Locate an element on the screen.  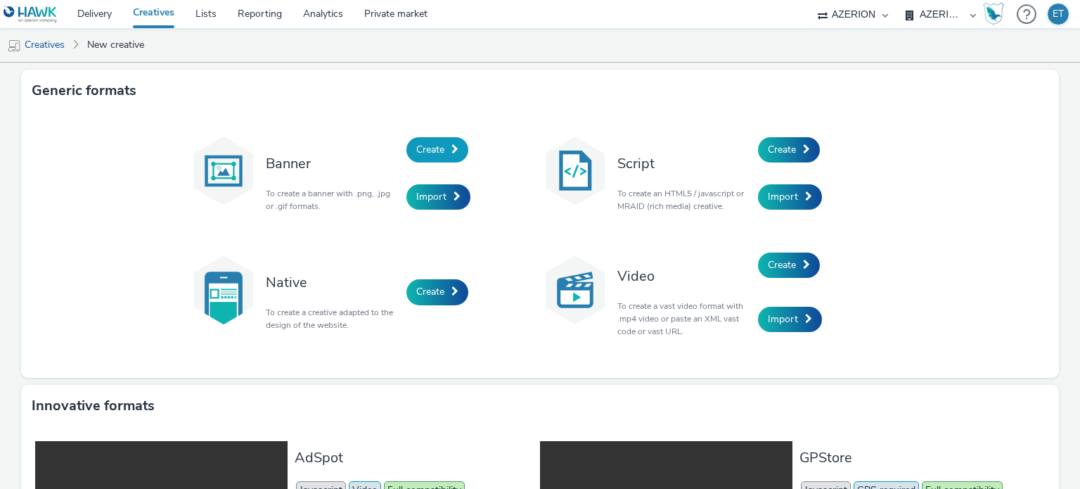
h3: Script is located at coordinates (684, 163).